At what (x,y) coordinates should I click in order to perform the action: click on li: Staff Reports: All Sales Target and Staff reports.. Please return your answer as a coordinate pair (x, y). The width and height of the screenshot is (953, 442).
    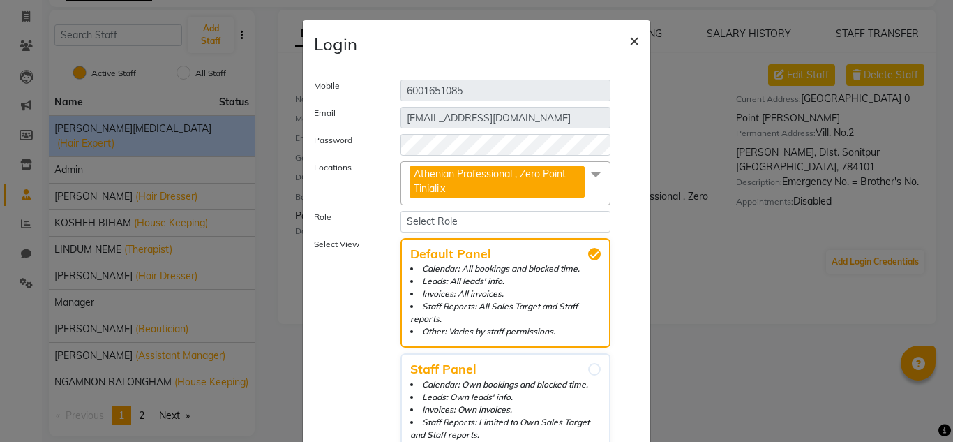
    Looking at the image, I should click on (505, 312).